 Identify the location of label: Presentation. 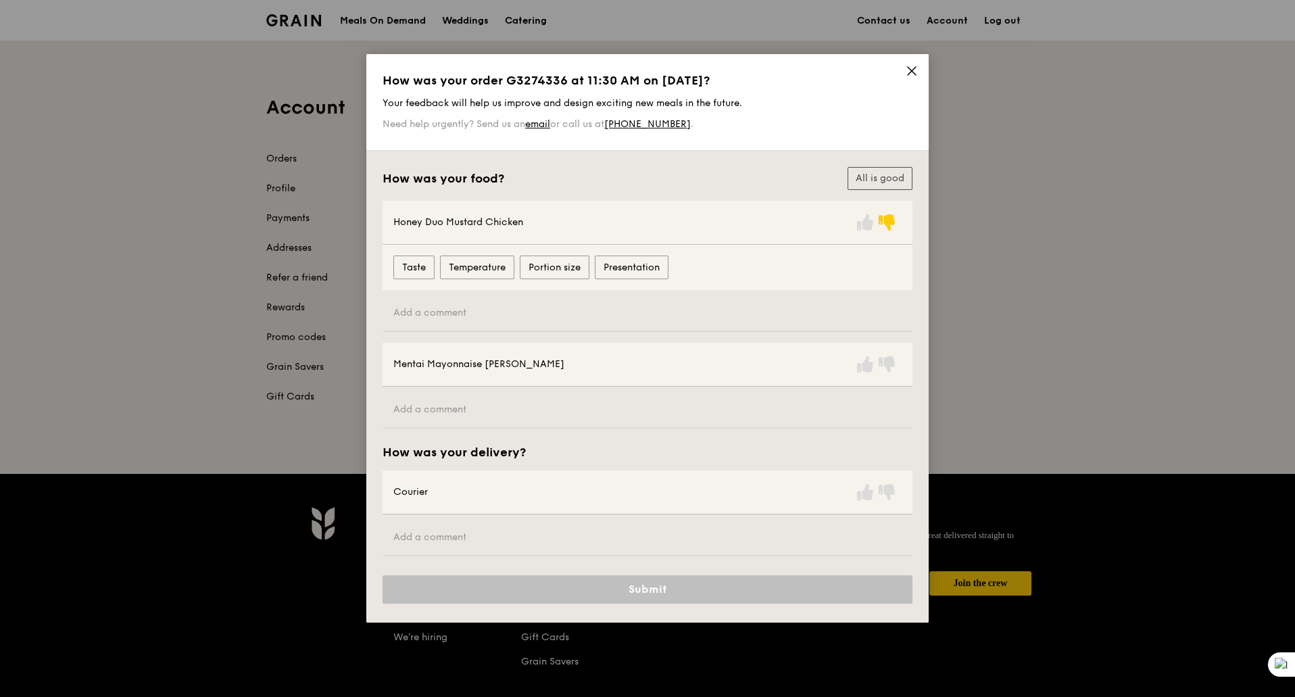
(631, 267).